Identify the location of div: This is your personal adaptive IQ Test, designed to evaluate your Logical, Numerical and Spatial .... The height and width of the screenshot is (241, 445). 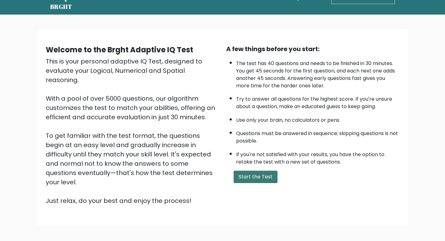
(132, 131).